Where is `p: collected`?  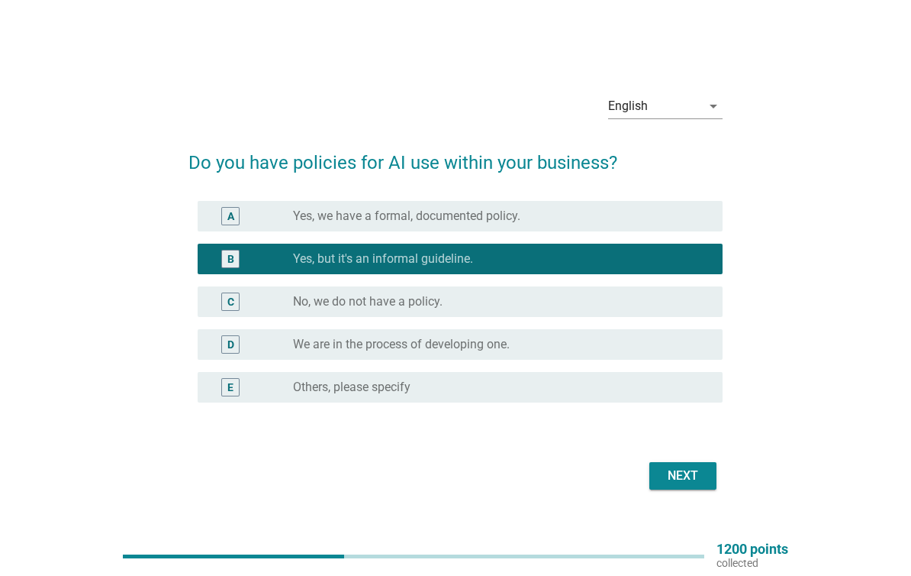
p: collected is located at coordinates (753, 563).